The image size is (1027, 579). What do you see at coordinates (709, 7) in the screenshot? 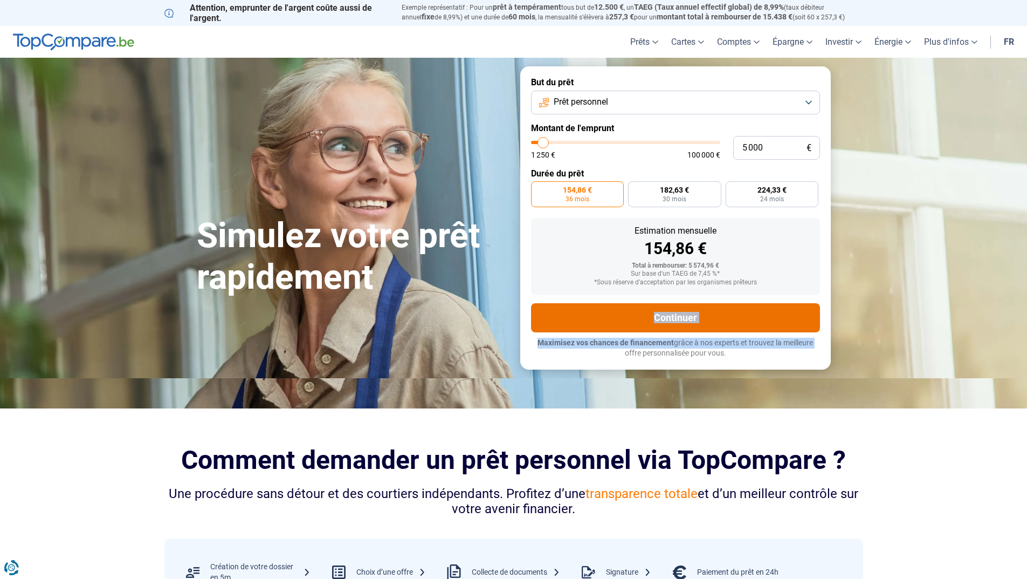
I see `span: TAEG (Taux annuel effectif global) de 8,99%` at bounding box center [709, 7].